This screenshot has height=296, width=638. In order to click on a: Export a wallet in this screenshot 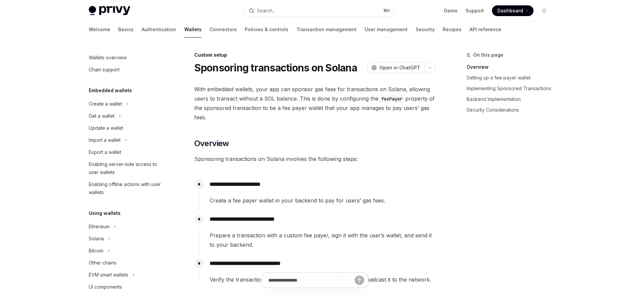, I will do `click(126, 152)`.